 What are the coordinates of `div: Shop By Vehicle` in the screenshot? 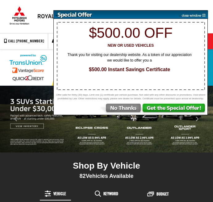 It's located at (107, 166).